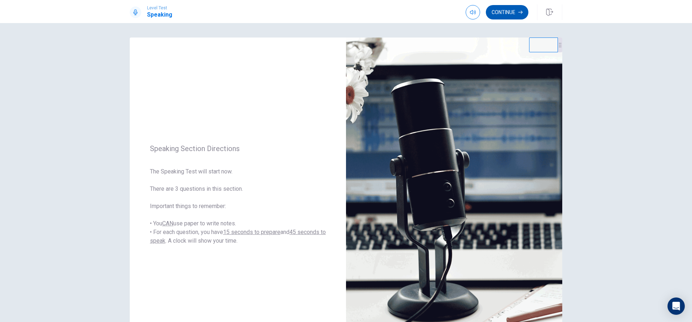 This screenshot has width=692, height=322. Describe the element at coordinates (507, 12) in the screenshot. I see `button: Continue` at that location.